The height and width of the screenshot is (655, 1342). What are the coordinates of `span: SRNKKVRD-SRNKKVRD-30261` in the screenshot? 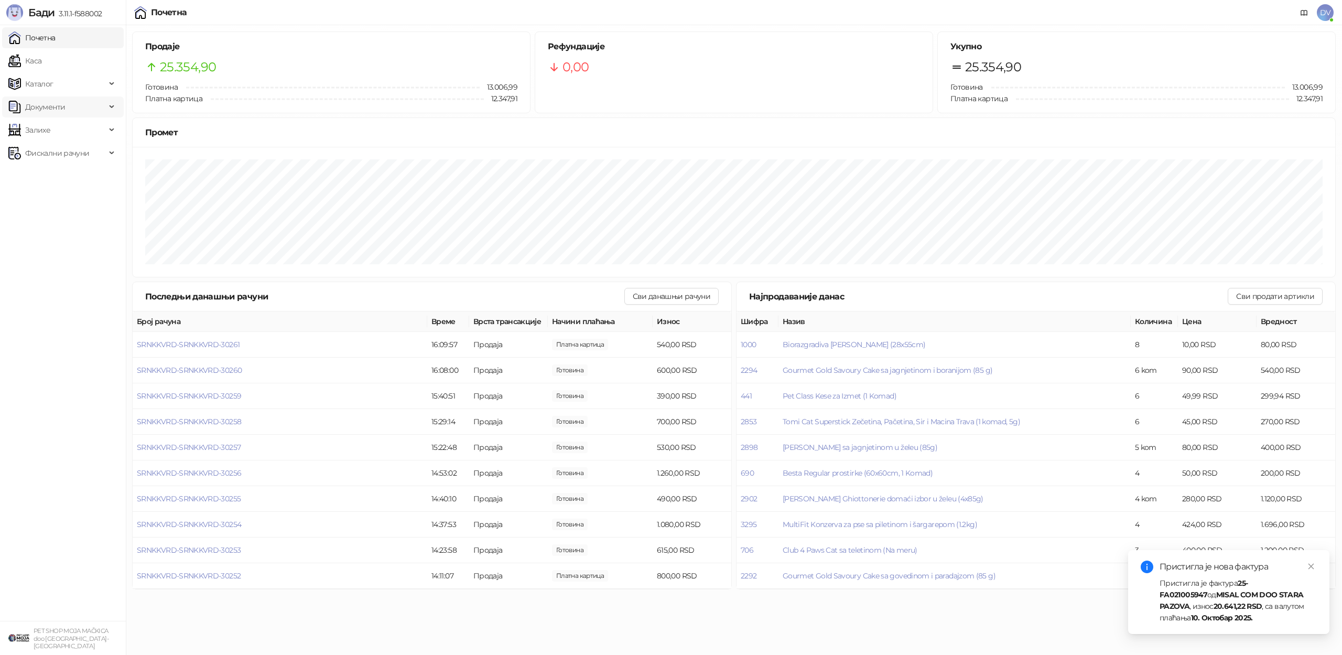 It's located at (188, 344).